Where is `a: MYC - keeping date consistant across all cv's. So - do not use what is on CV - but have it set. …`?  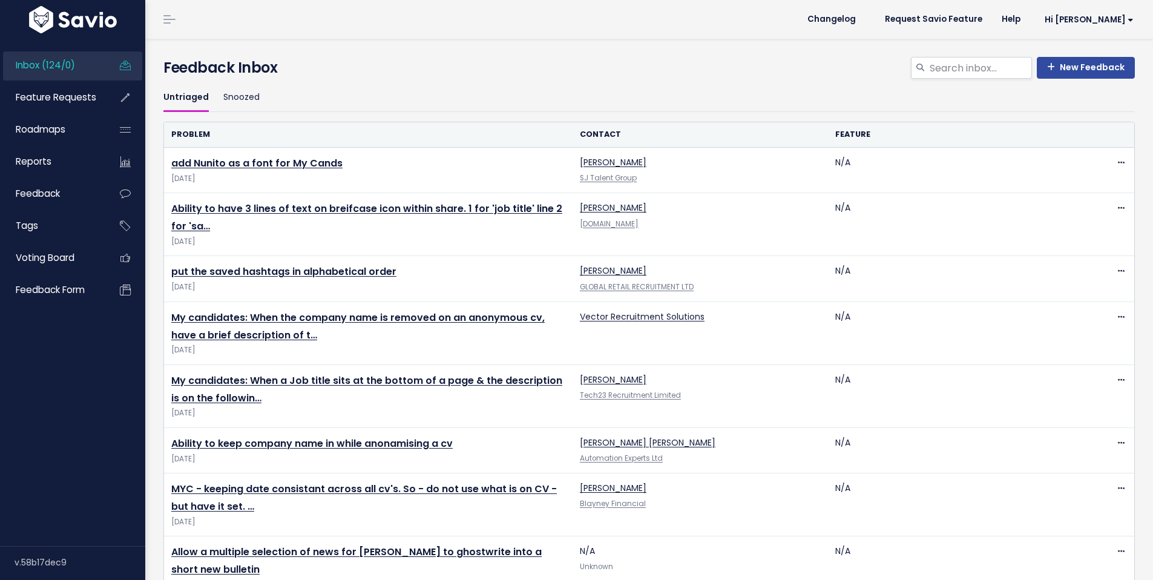
a: MYC - keeping date consistant across all cv's. So - do not use what is on CV - but have it set. … is located at coordinates (364, 497).